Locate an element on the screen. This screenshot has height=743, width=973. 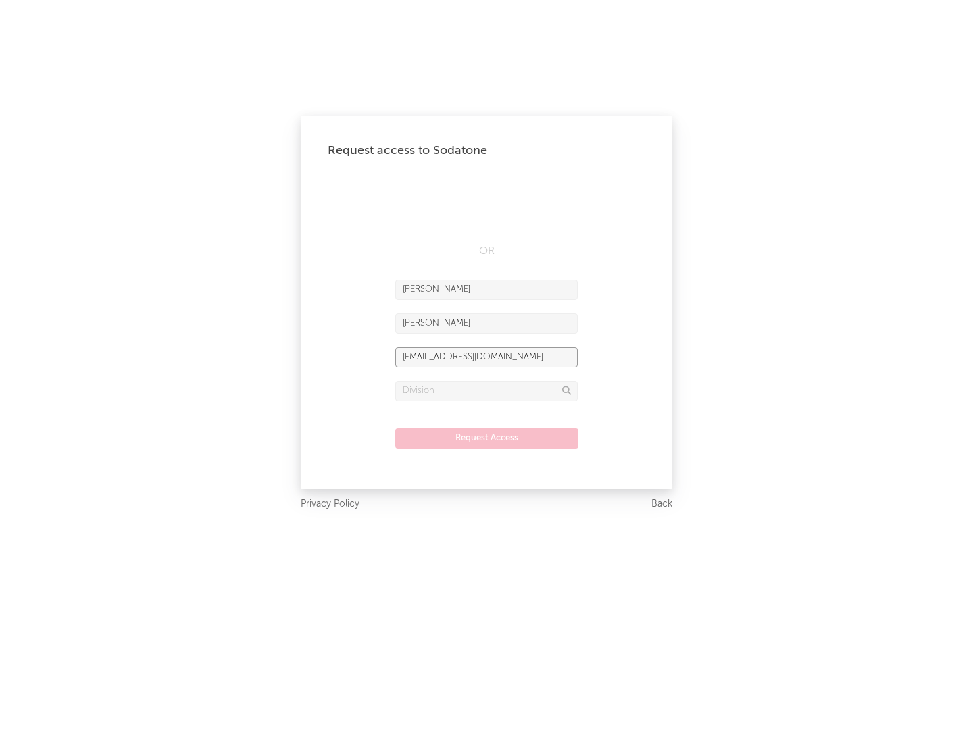
a: Privacy Policy is located at coordinates (330, 504).